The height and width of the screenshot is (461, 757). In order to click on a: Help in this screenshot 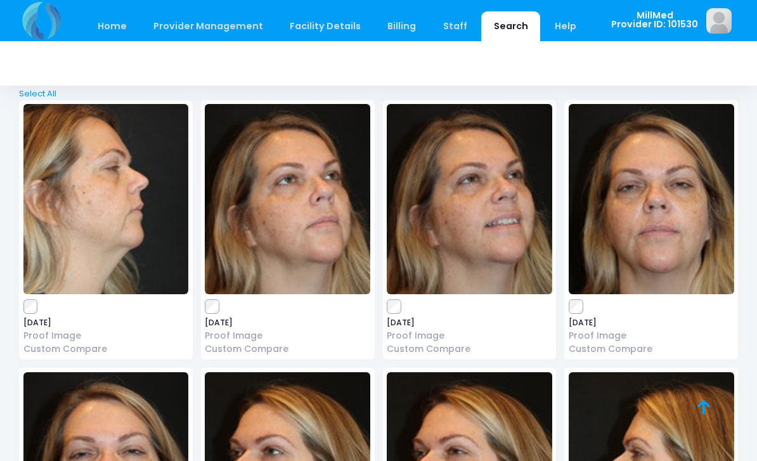, I will do `click(566, 26)`.